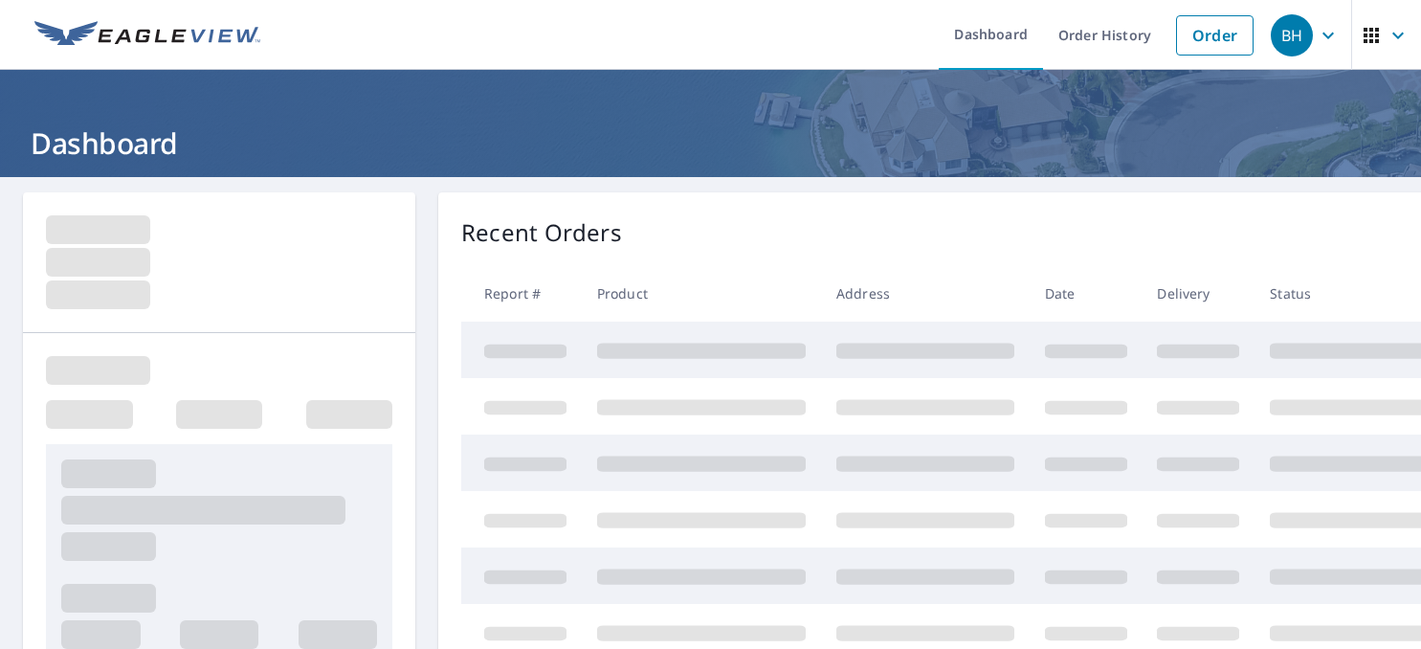 The width and height of the screenshot is (1421, 649). What do you see at coordinates (701, 293) in the screenshot?
I see `th: Product` at bounding box center [701, 293].